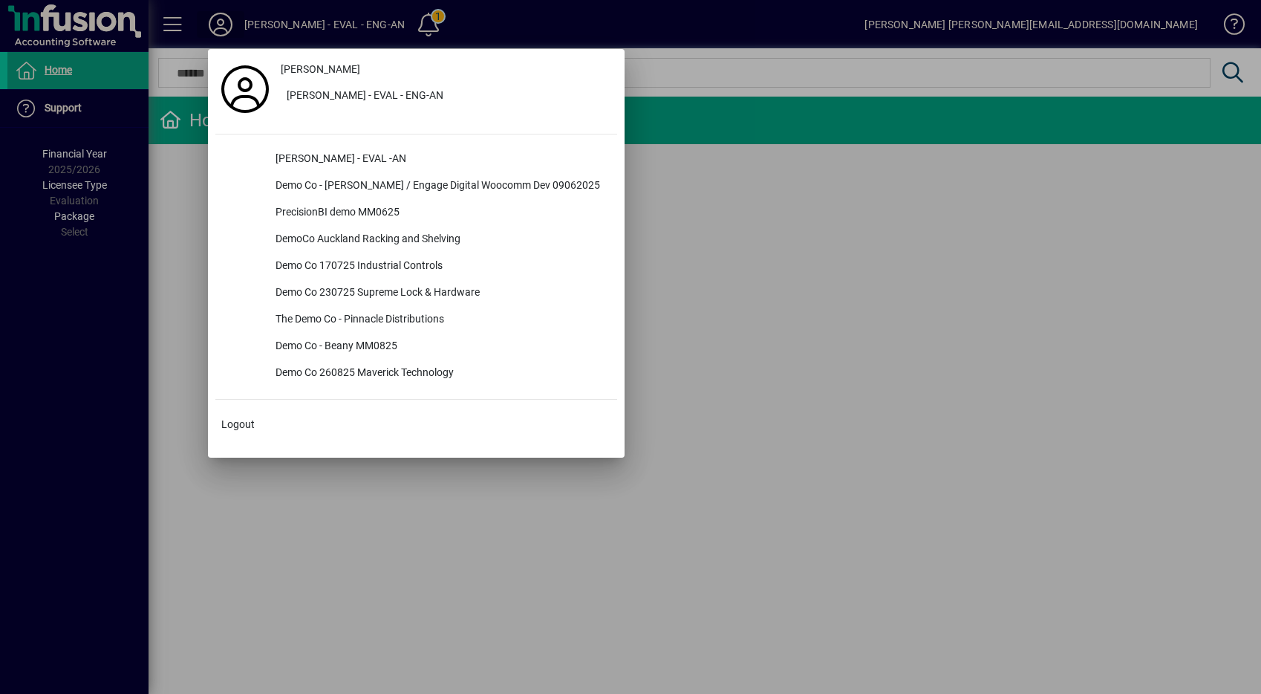 Image resolution: width=1261 pixels, height=694 pixels. What do you see at coordinates (416, 293) in the screenshot?
I see `button: Demo Co 230725 Supreme Lock & Hardware` at bounding box center [416, 293].